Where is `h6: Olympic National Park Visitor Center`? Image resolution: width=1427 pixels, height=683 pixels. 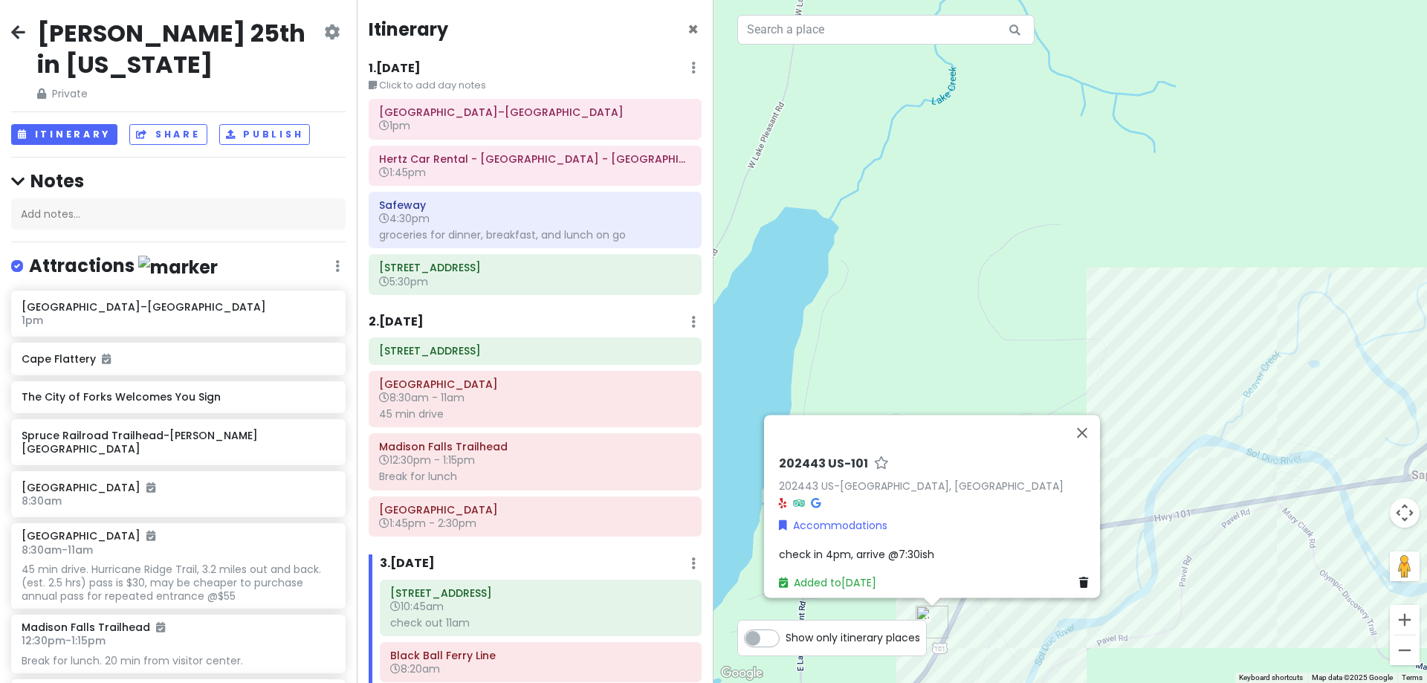
h6: Olympic National Park Visitor Center is located at coordinates (535, 384).